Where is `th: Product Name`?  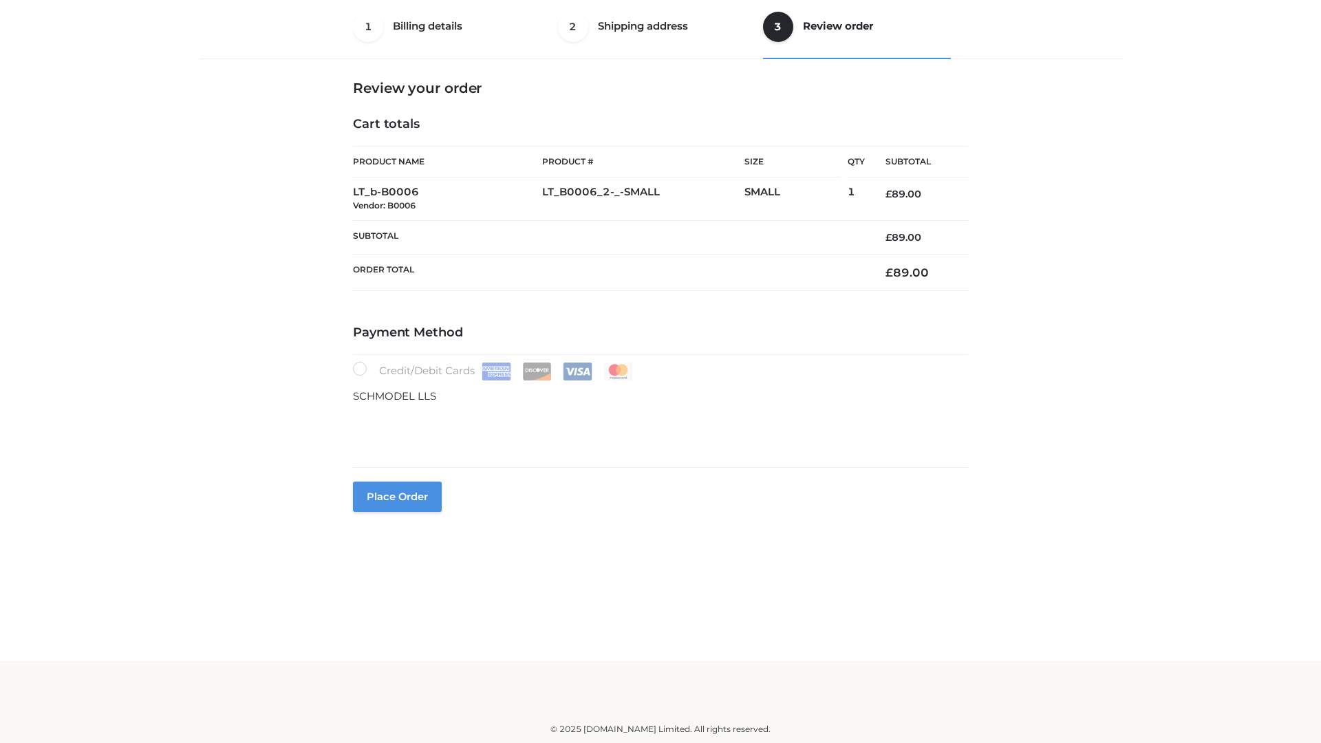
th: Product Name is located at coordinates (447, 162).